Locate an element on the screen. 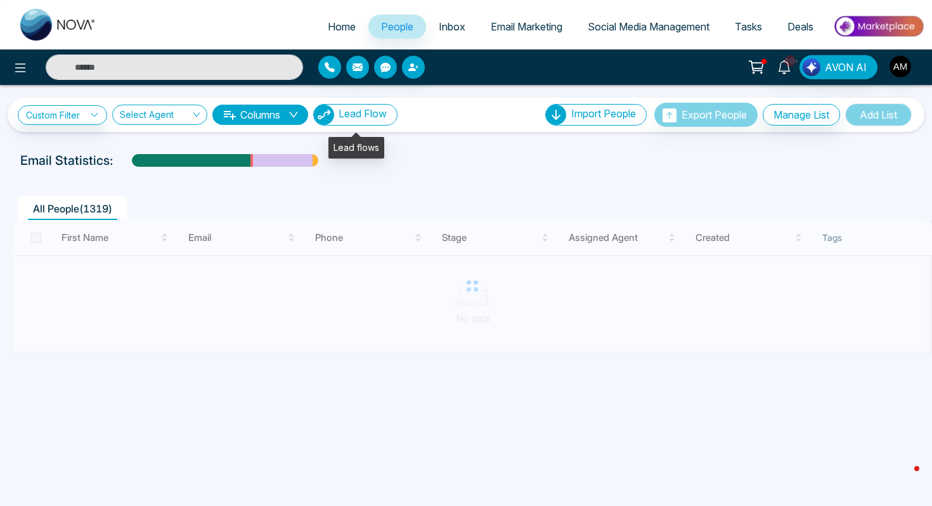  span: AVON AI is located at coordinates (845, 67).